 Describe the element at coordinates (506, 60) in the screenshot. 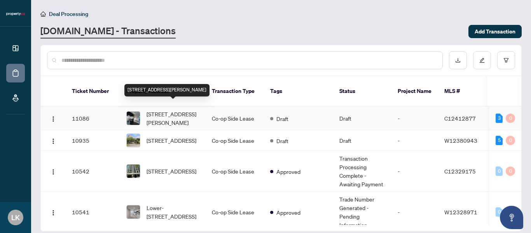

I see `span: filter` at that location.